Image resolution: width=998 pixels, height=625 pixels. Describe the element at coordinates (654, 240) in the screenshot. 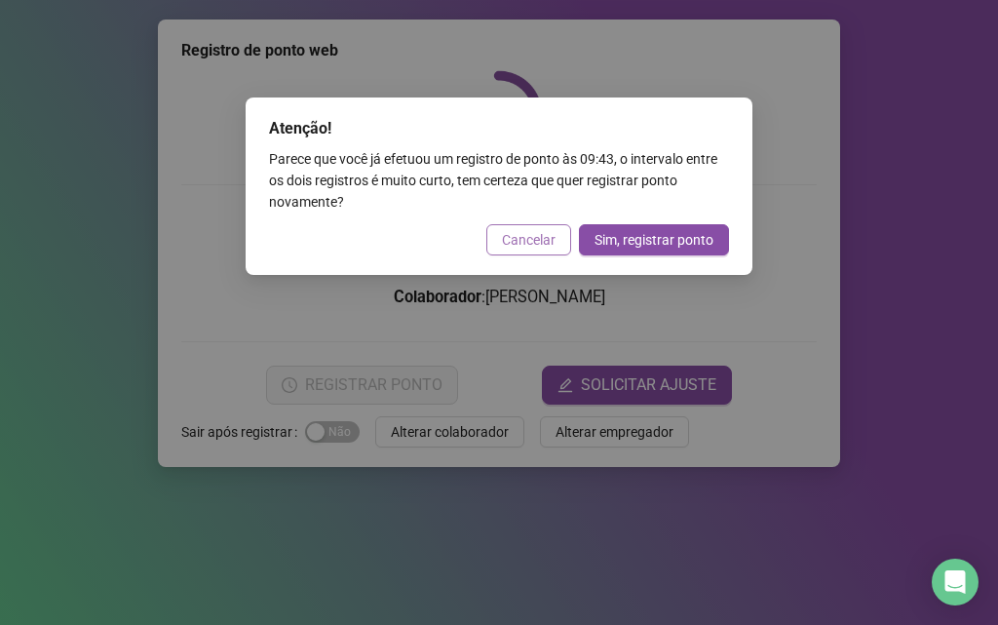

I see `button: Sim, registrar ponto` at that location.